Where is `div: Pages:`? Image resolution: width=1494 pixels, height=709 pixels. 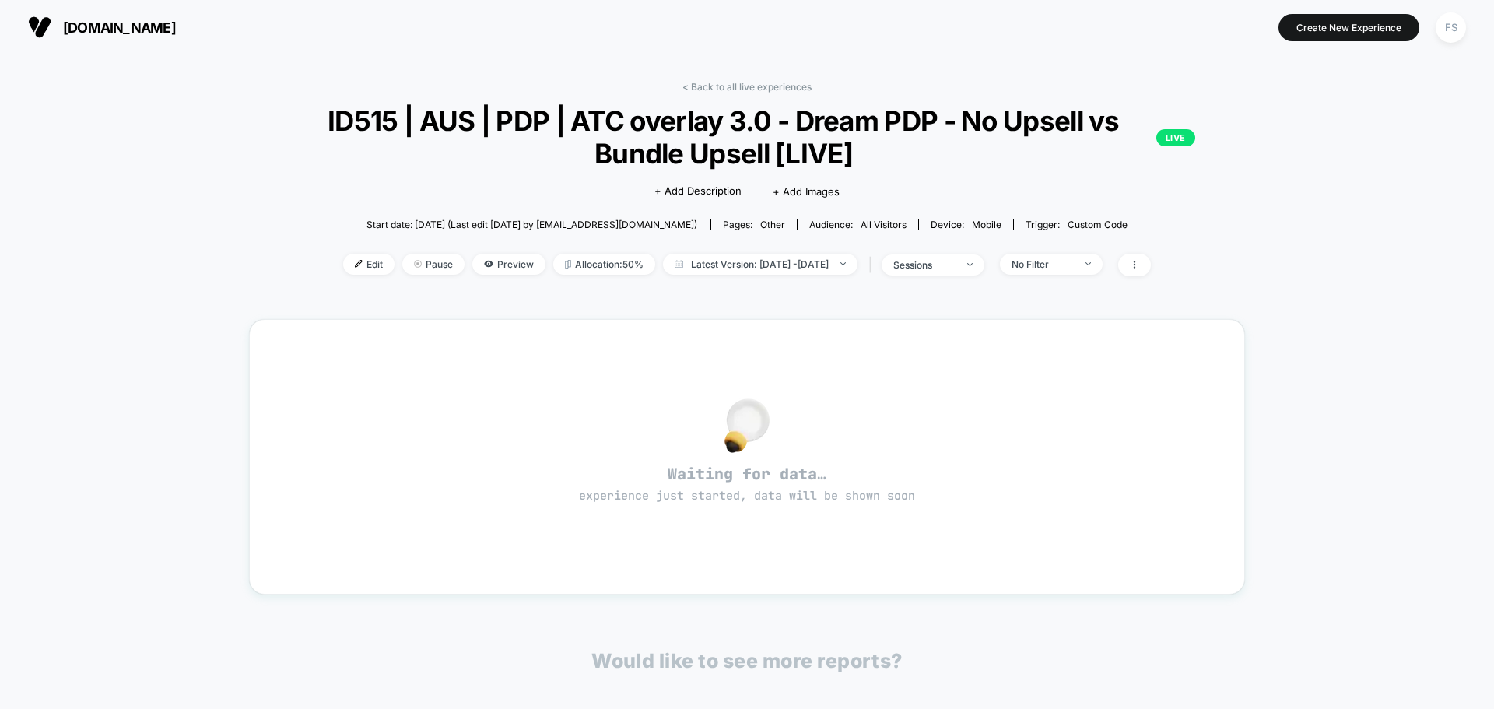 div: Pages: is located at coordinates (754, 224).